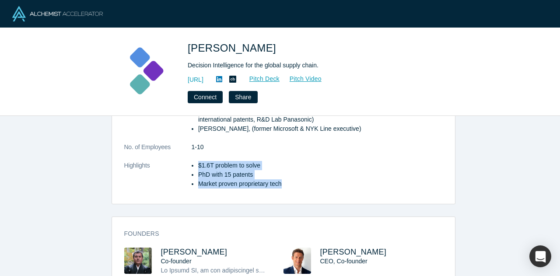 Image resolution: width=560 pixels, height=276 pixels. I want to click on div: Decision Intelligence for the global supply chain., so click(310, 65).